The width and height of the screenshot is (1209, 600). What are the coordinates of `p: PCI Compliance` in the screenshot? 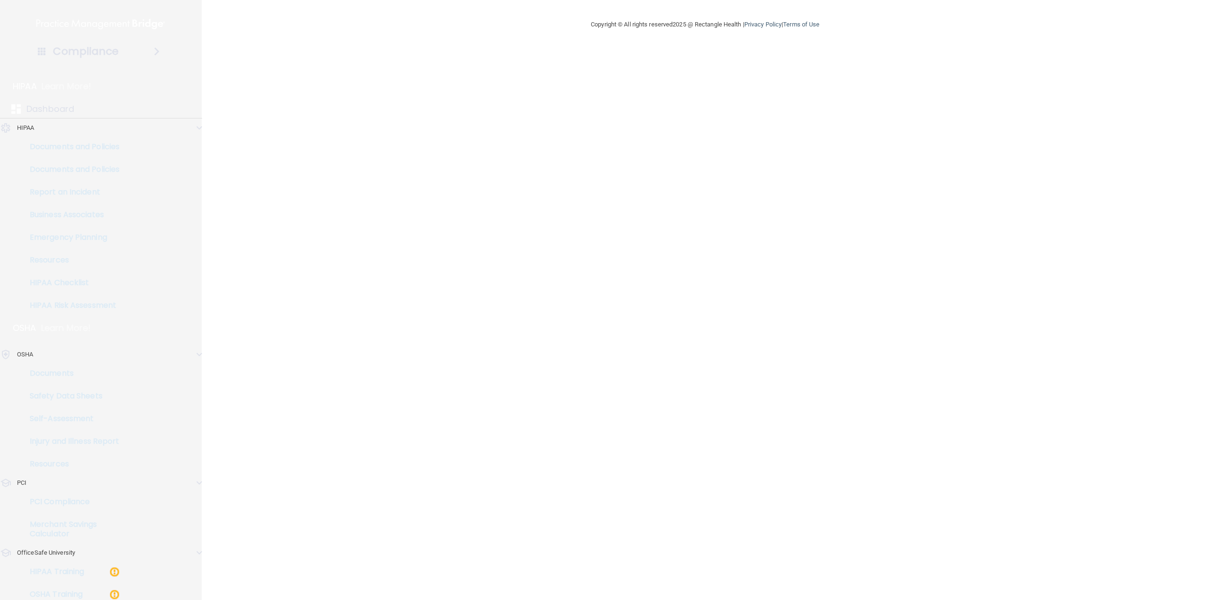 It's located at (70, 502).